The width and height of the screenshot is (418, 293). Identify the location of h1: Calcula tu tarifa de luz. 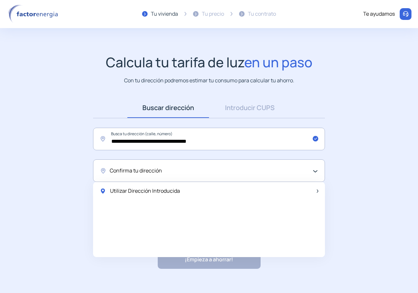
(209, 62).